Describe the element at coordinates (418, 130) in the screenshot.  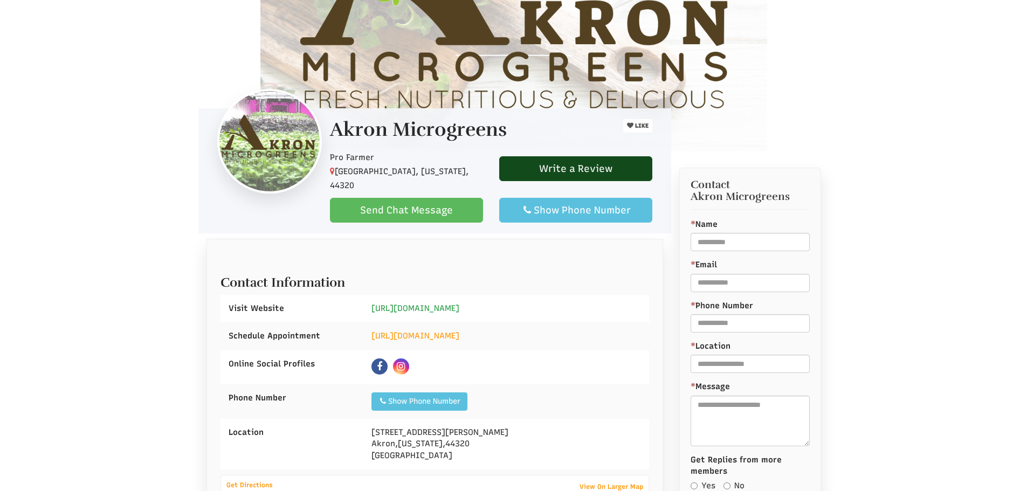
I see `h1: Akron Microgreens` at that location.